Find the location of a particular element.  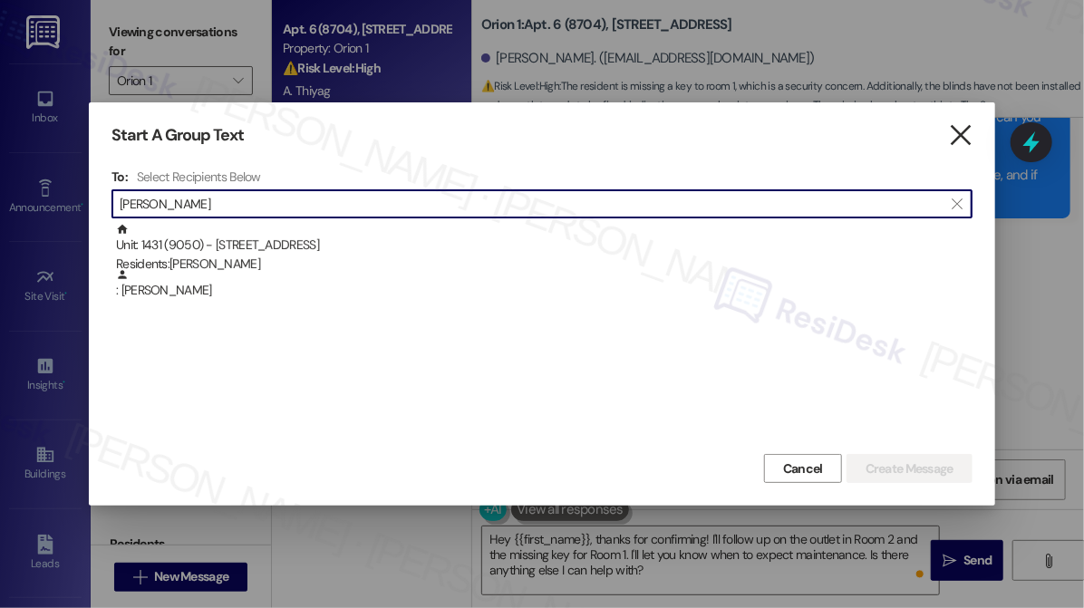

button: Clear text is located at coordinates (957, 204).